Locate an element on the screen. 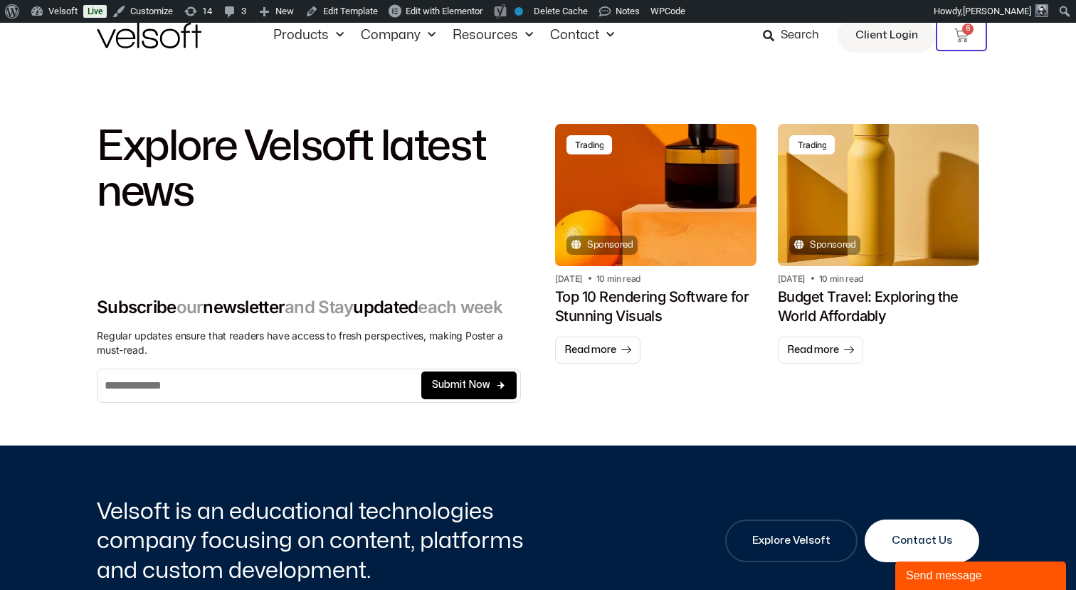  span: and Stay is located at coordinates (319, 307).